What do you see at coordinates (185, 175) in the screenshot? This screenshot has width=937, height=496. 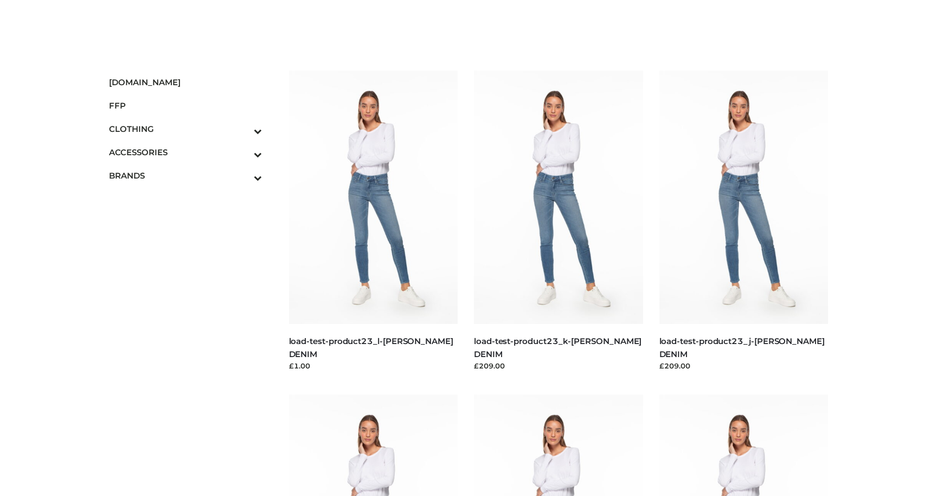 I see `span: BRANDS` at bounding box center [185, 175].